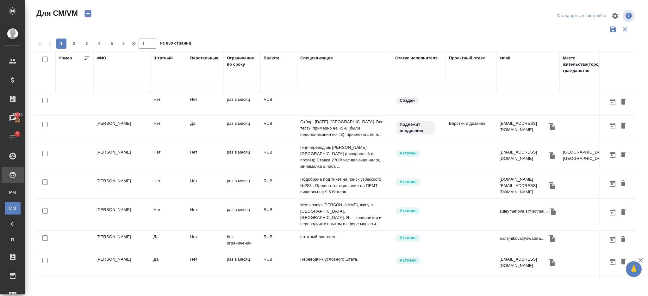  What do you see at coordinates (17, 134) in the screenshot?
I see `span: 7` at bounding box center [17, 134].